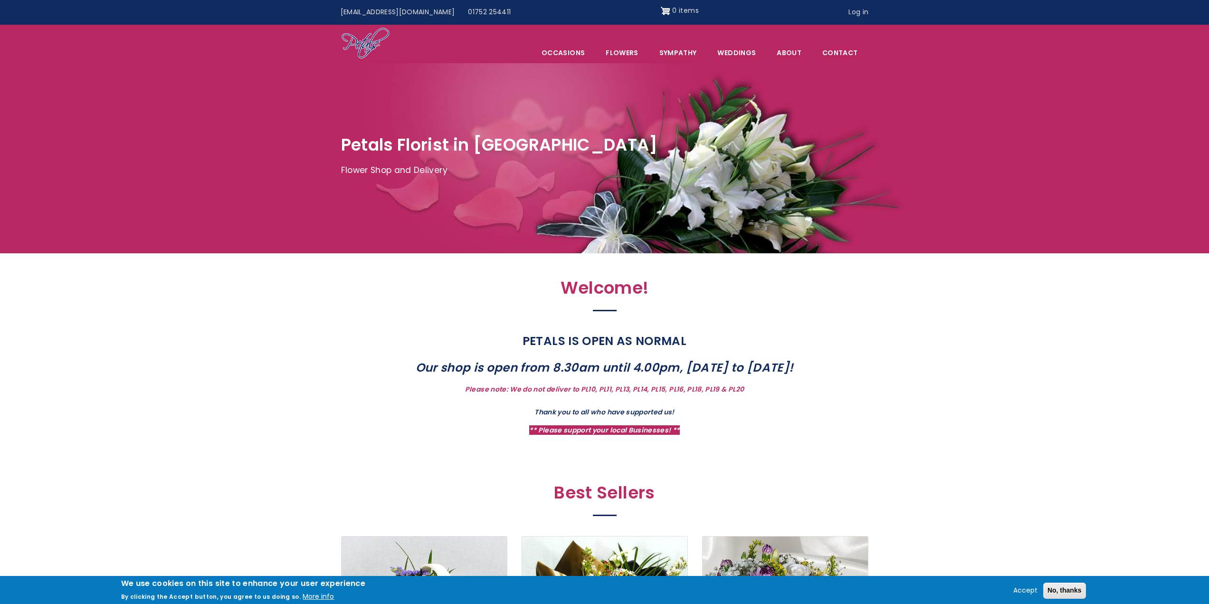 This screenshot has width=1209, height=604. I want to click on img: Shopping cart, so click(665, 11).